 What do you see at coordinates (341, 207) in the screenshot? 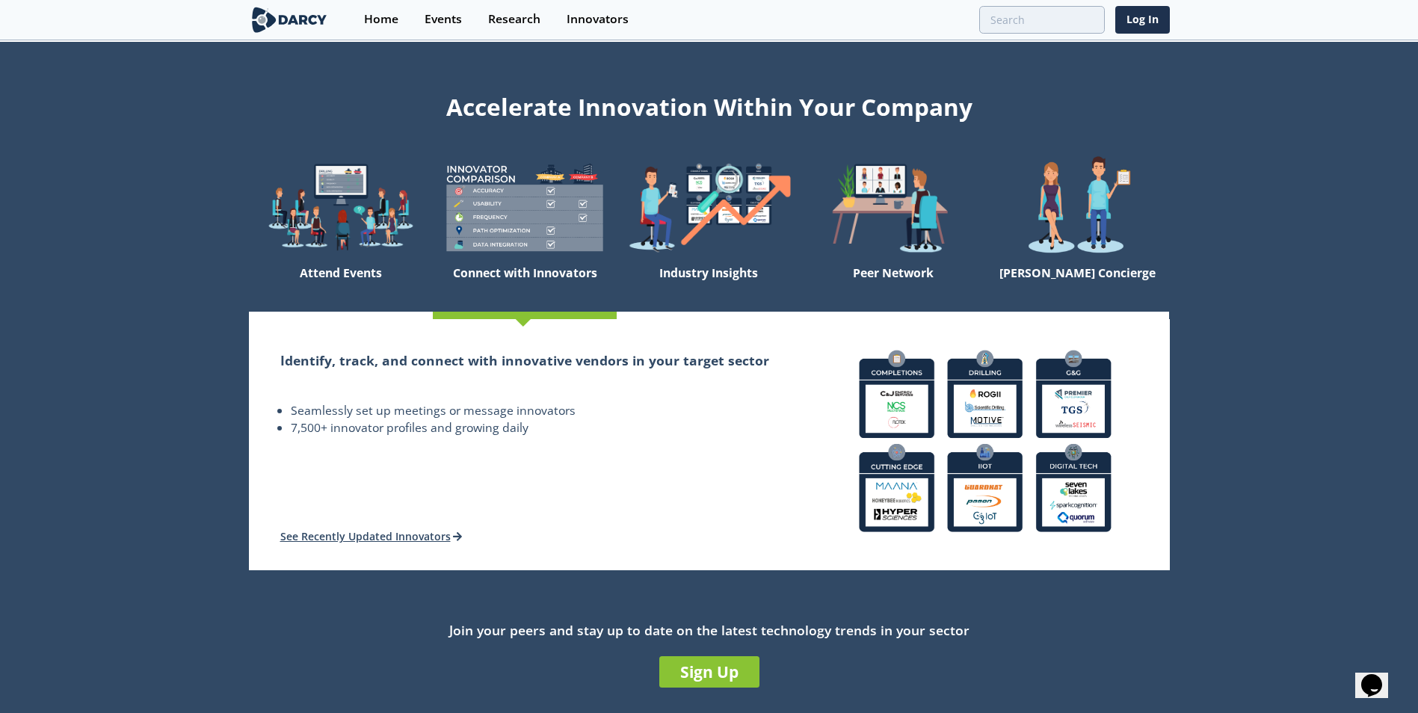
I see `img: welcome-explore-560578ff38cea7c86bcfe544b5e45342.png` at bounding box center [341, 207].